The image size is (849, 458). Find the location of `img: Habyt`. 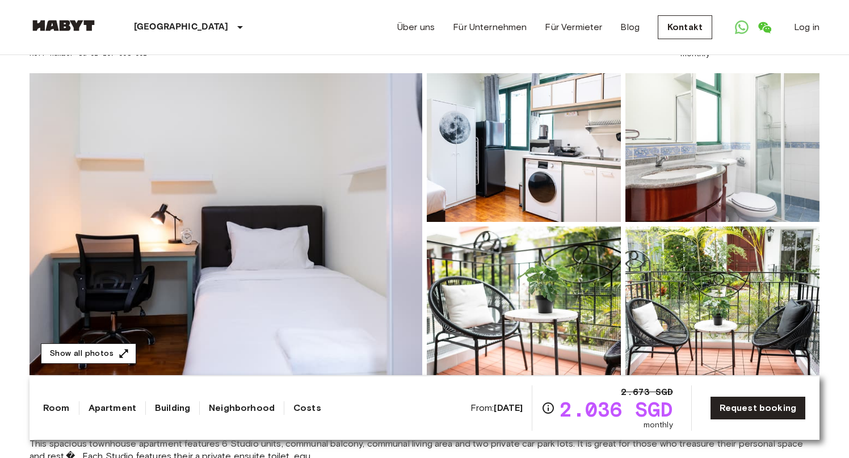

img: Habyt is located at coordinates (64, 26).